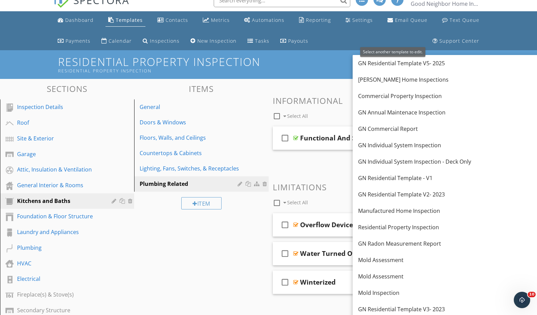 This screenshot has width=537, height=315. Describe the element at coordinates (59, 216) in the screenshot. I see `div: Foundation & Floor Structure` at that location.